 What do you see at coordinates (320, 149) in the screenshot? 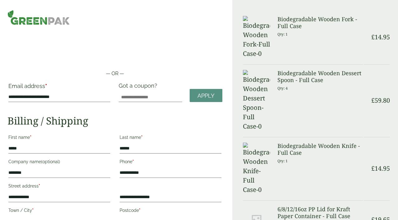
I see `h3: Biodegradable Wooden Knife - Full Case` at bounding box center [320, 149].